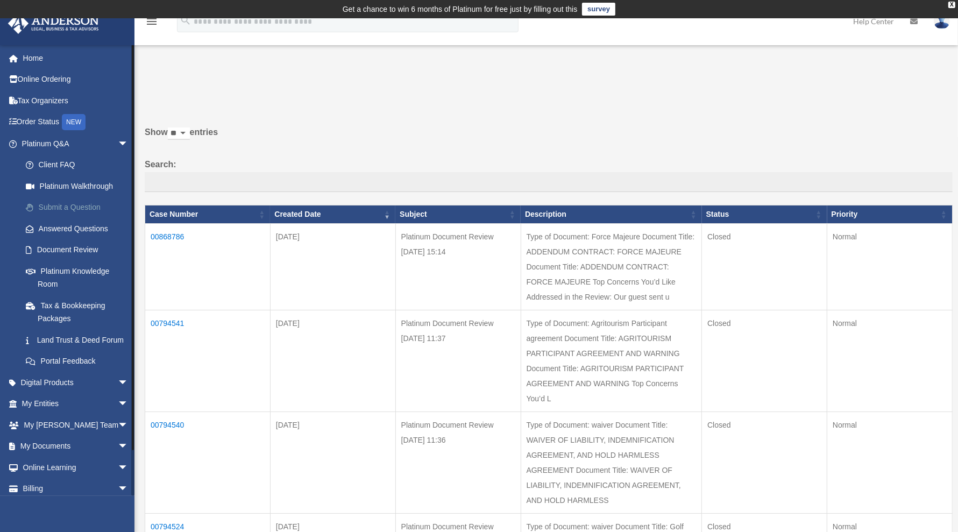  What do you see at coordinates (76, 467) in the screenshot?
I see `a: Online Learningarrow_drop_down` at bounding box center [76, 467].